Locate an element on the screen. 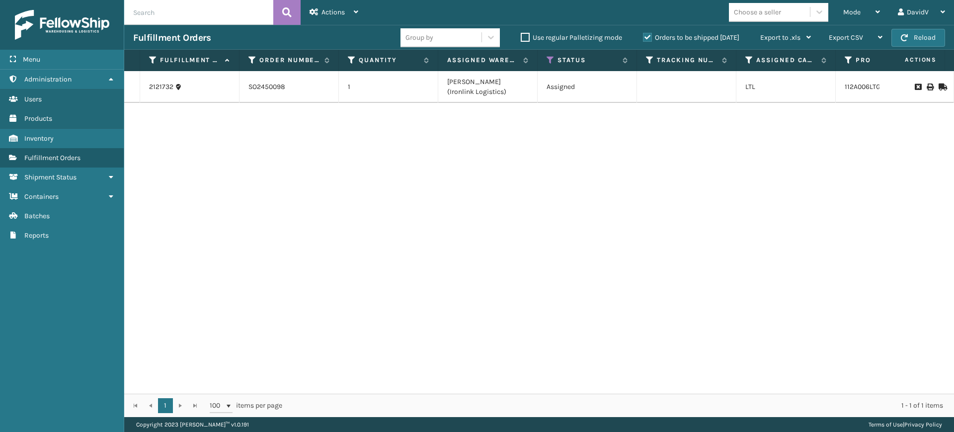  img: logo is located at coordinates (62, 25).